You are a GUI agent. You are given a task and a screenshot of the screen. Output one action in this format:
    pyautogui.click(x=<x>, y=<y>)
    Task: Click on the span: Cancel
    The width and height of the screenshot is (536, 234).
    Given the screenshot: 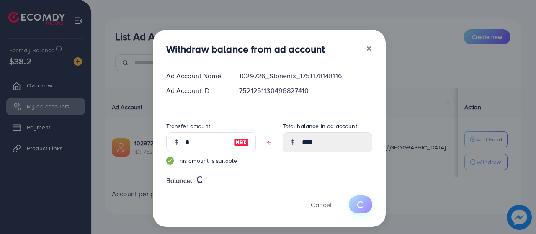 What is the action you would take?
    pyautogui.click(x=321, y=205)
    